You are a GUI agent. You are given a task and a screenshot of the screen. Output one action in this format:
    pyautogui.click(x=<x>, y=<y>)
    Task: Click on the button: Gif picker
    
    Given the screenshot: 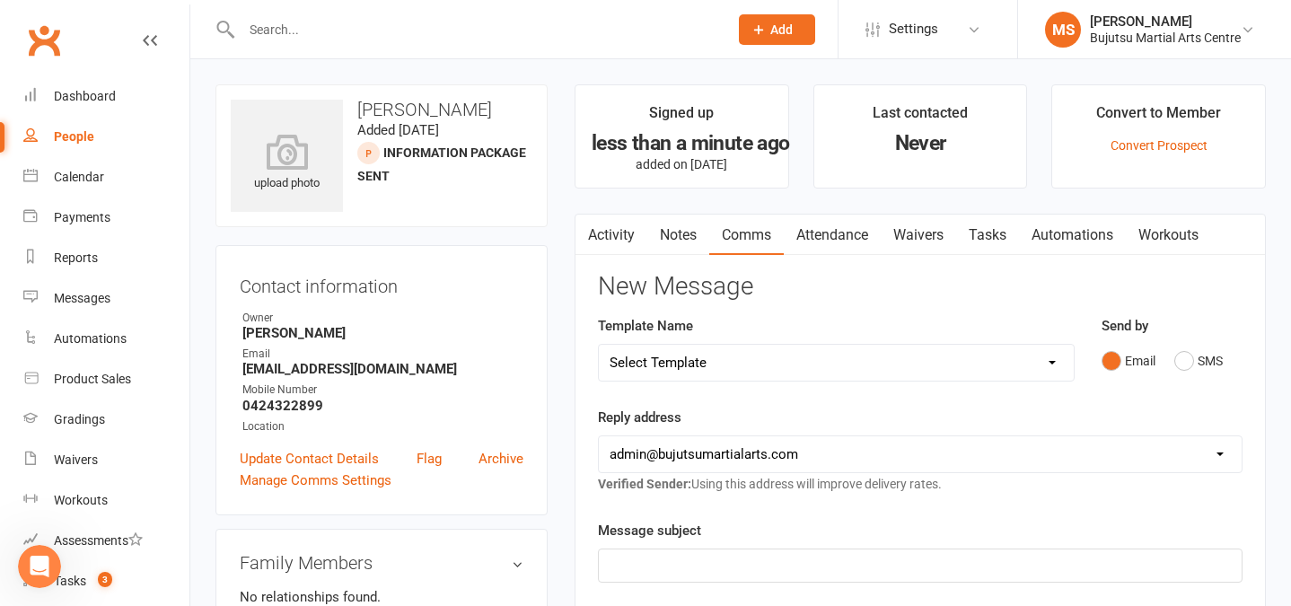 What is the action you would take?
    pyautogui.click(x=64, y=476)
    